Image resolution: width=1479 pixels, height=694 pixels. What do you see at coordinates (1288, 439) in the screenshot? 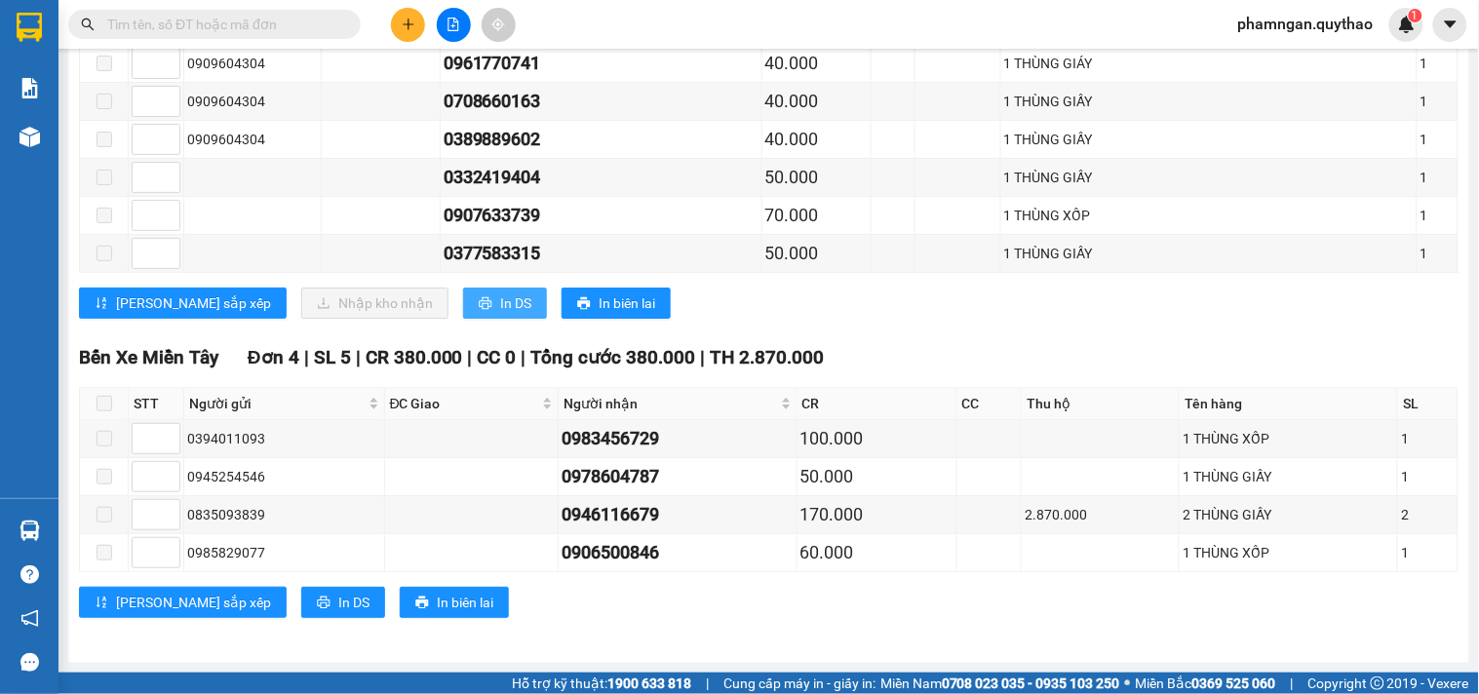
I see `div: 1 THÙNG XỐP` at bounding box center [1288, 439].